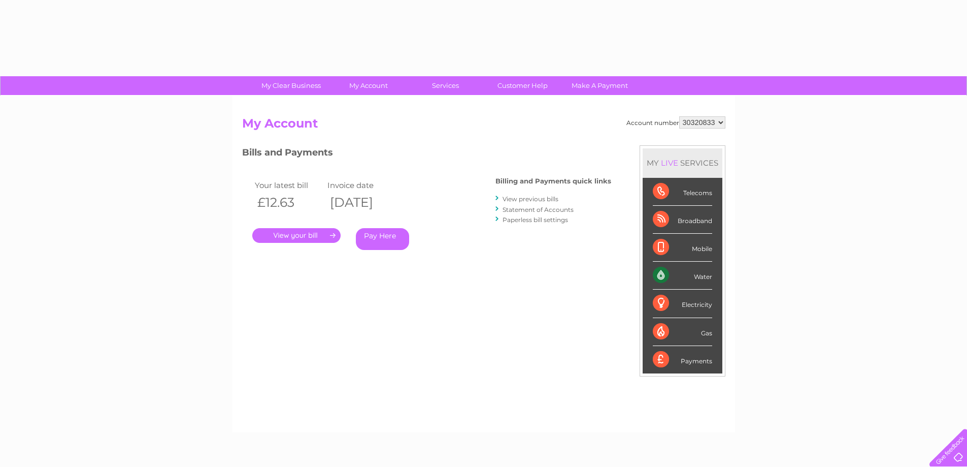 The width and height of the screenshot is (967, 467). Describe the element at coordinates (683, 303) in the screenshot. I see `div: Electricity` at that location.